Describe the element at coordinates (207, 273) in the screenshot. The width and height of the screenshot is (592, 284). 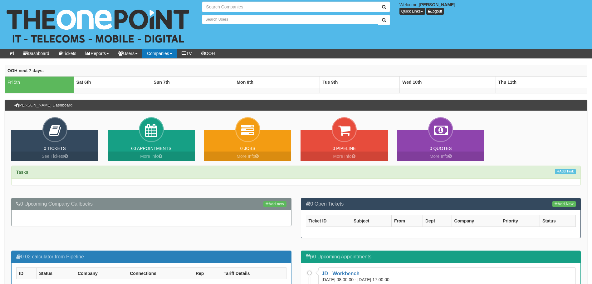
I see `th: Rep` at that location.